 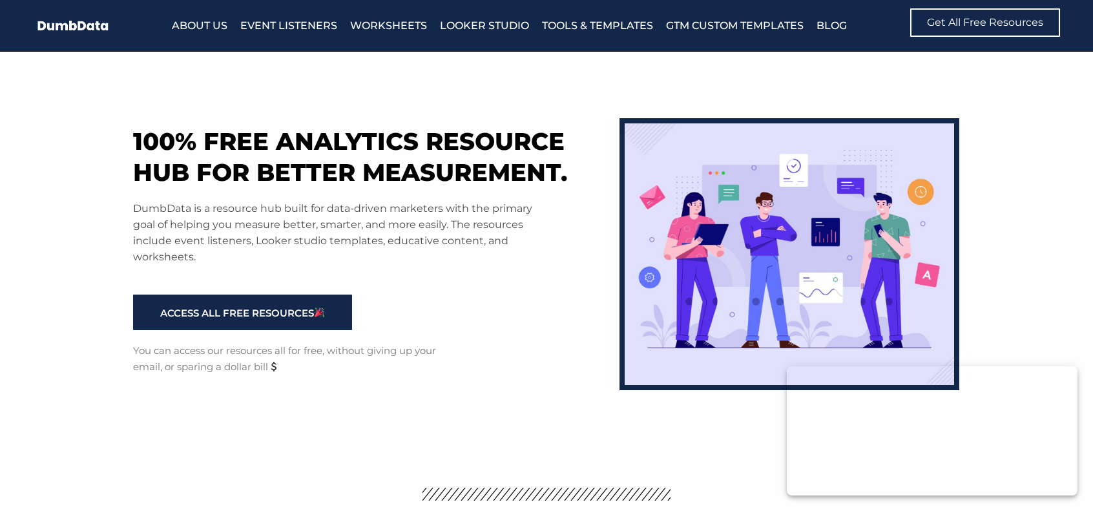 I want to click on a: Get All Free Resources, so click(x=985, y=23).